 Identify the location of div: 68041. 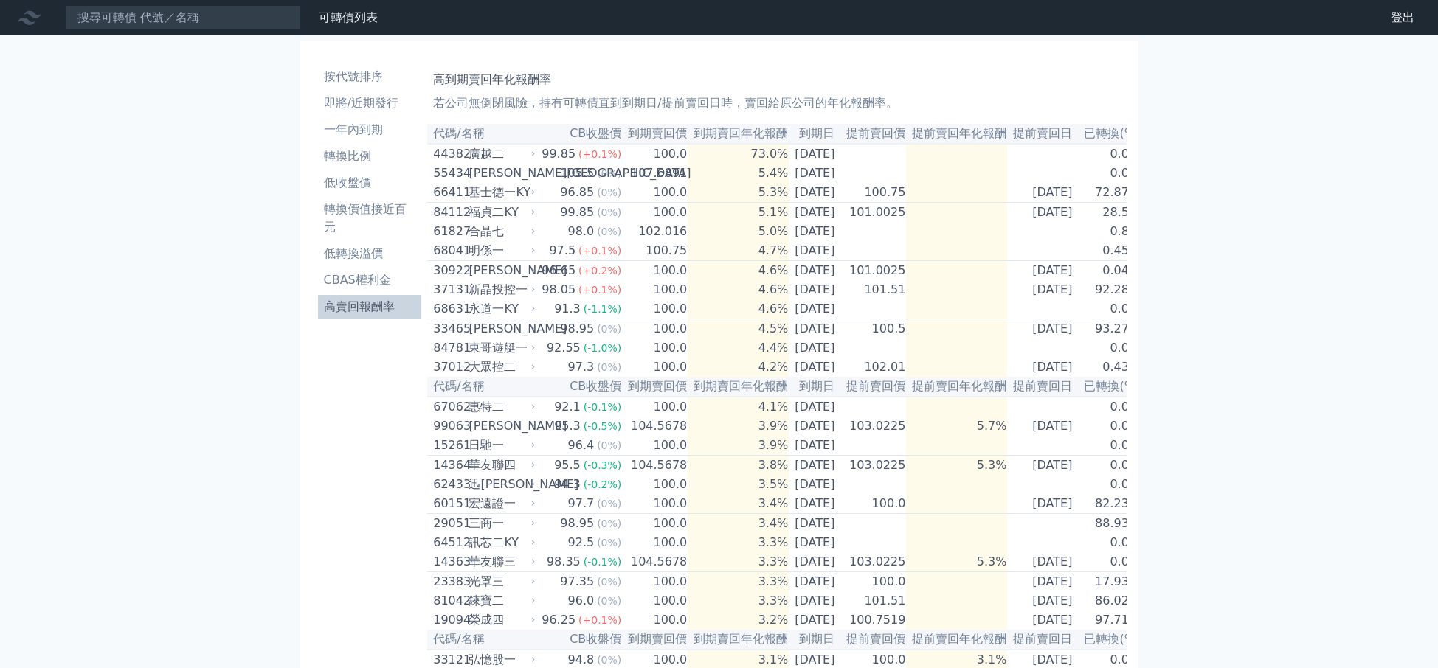
(449, 251).